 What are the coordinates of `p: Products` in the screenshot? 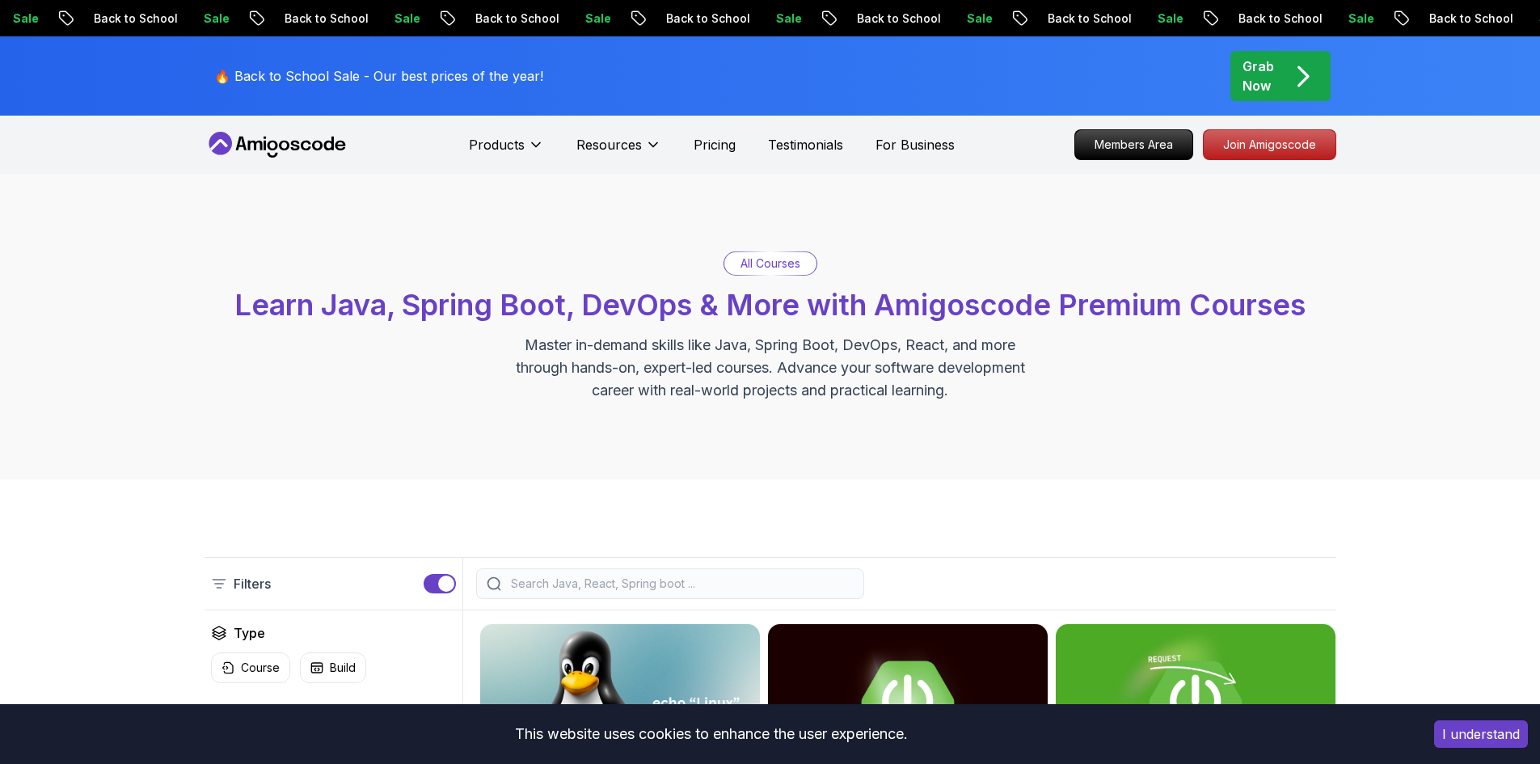 It's located at (497, 145).